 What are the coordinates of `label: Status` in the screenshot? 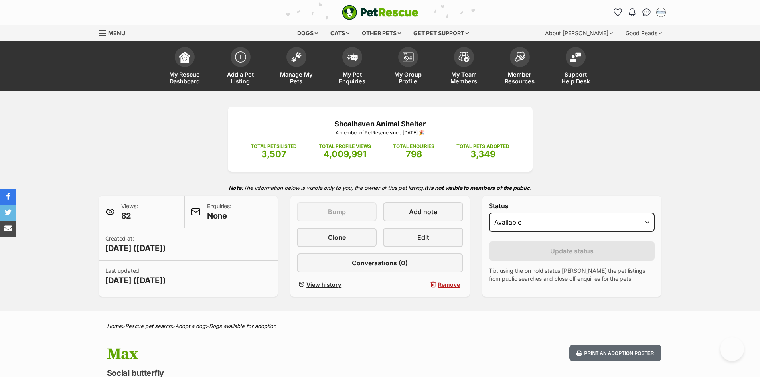 It's located at (571, 206).